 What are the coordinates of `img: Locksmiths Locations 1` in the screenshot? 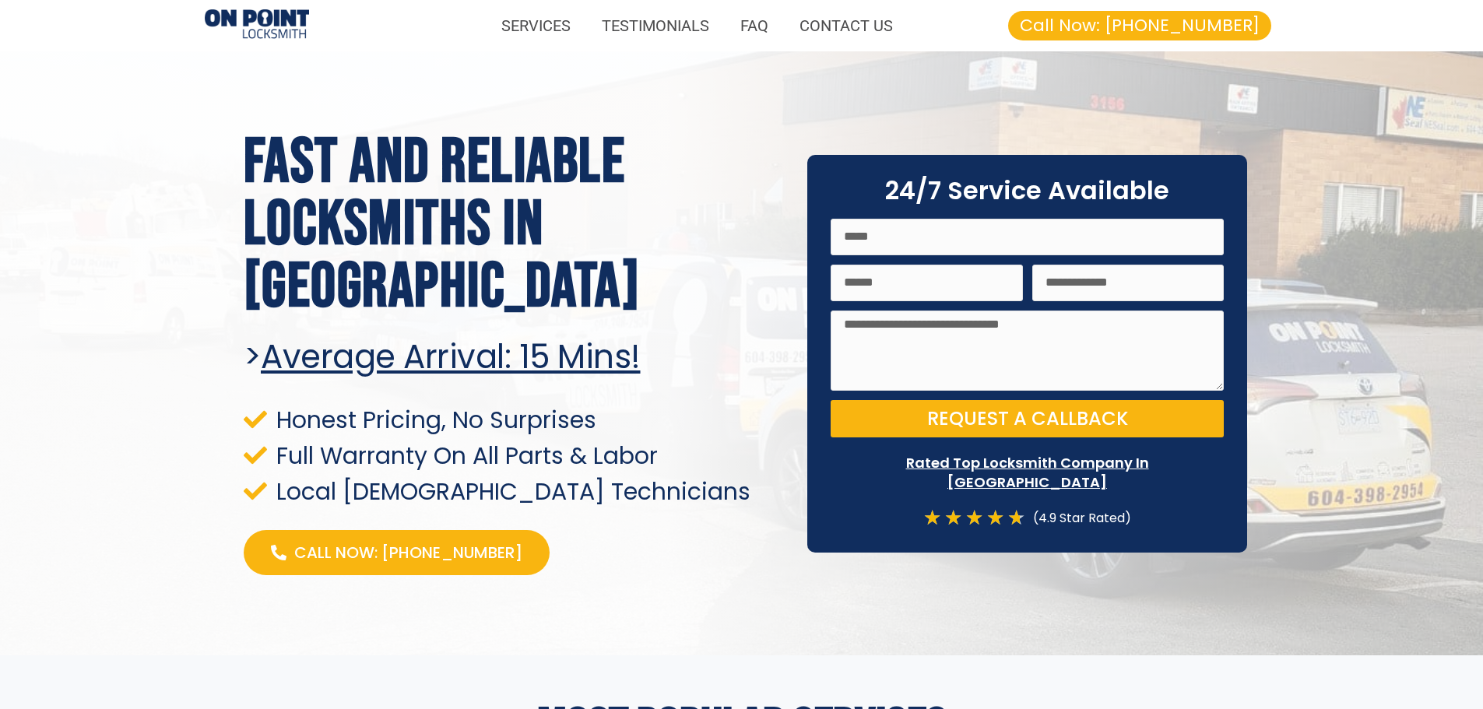 It's located at (257, 25).